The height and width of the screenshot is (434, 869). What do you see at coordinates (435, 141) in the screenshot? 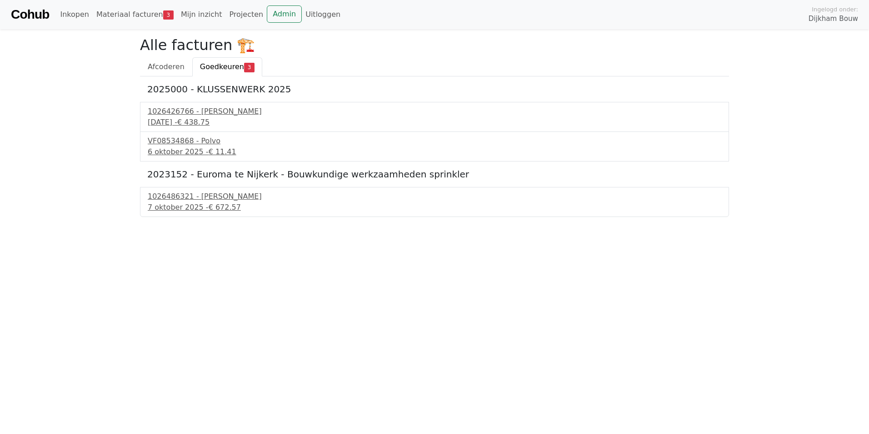
I see `div: VF08534868 - Polvo` at bounding box center [435, 141].